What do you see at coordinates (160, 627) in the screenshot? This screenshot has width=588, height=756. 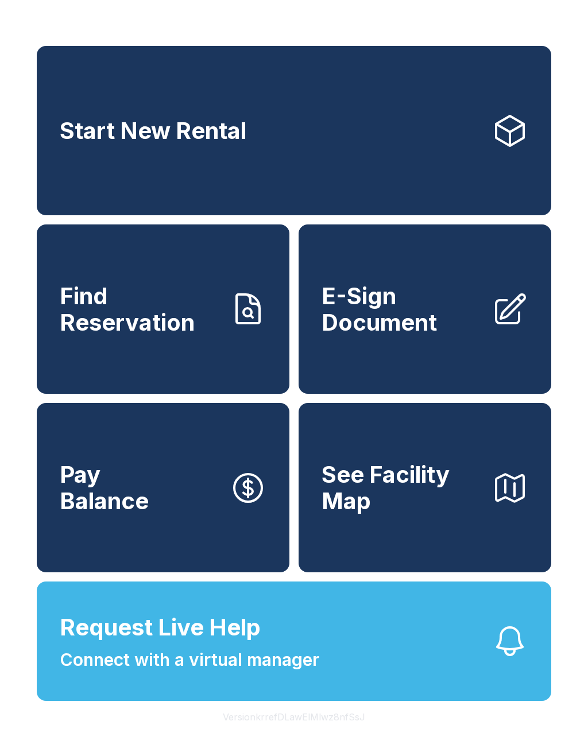 I see `span: Request Live Help` at bounding box center [160, 627].